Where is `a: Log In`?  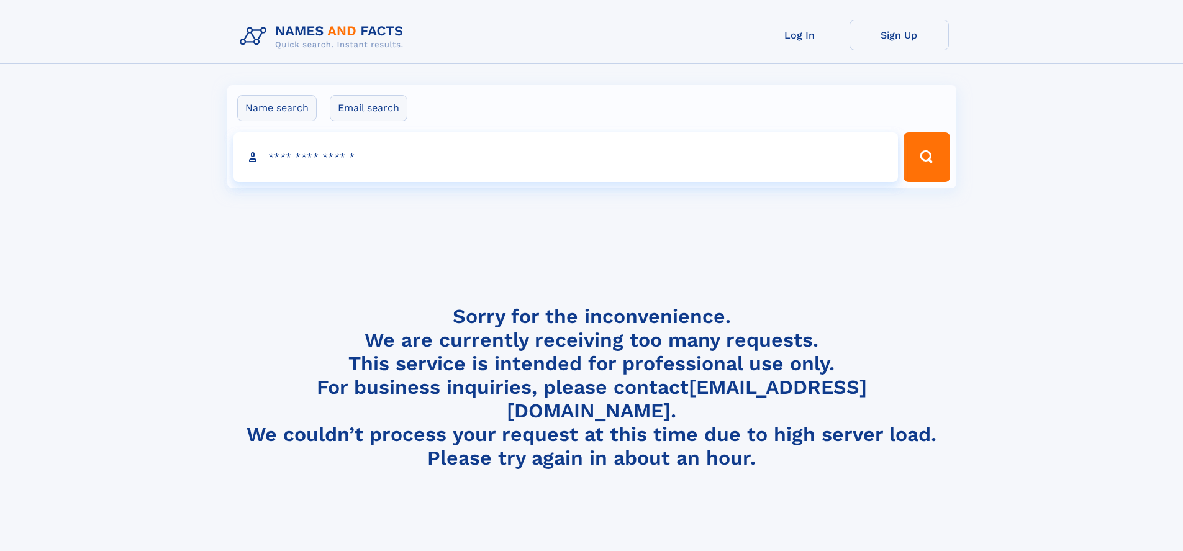 a: Log In is located at coordinates (800, 35).